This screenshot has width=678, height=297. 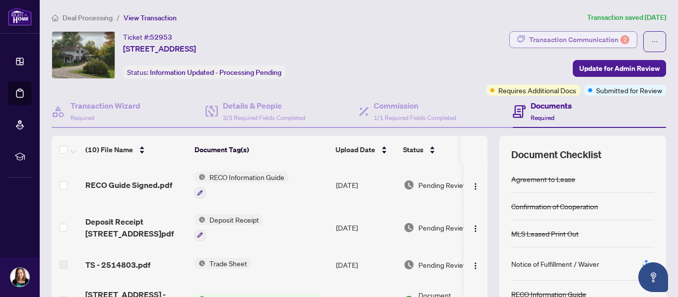 I want to click on div: Ticket #:, so click(x=147, y=37).